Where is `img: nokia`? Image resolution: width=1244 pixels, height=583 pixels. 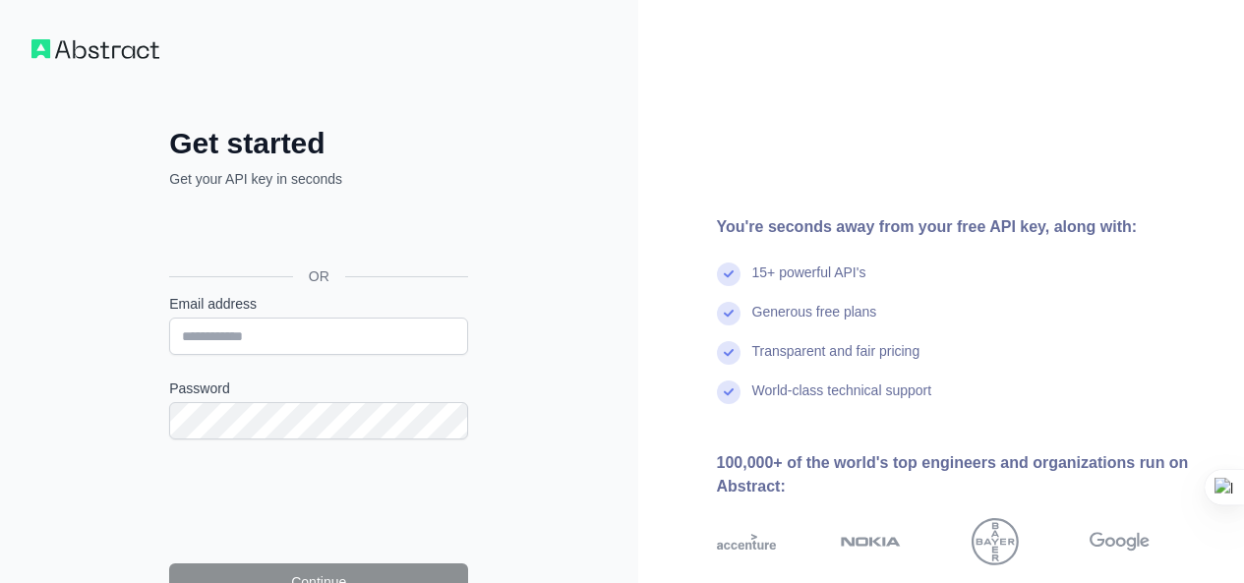 img: nokia is located at coordinates (871, 542).